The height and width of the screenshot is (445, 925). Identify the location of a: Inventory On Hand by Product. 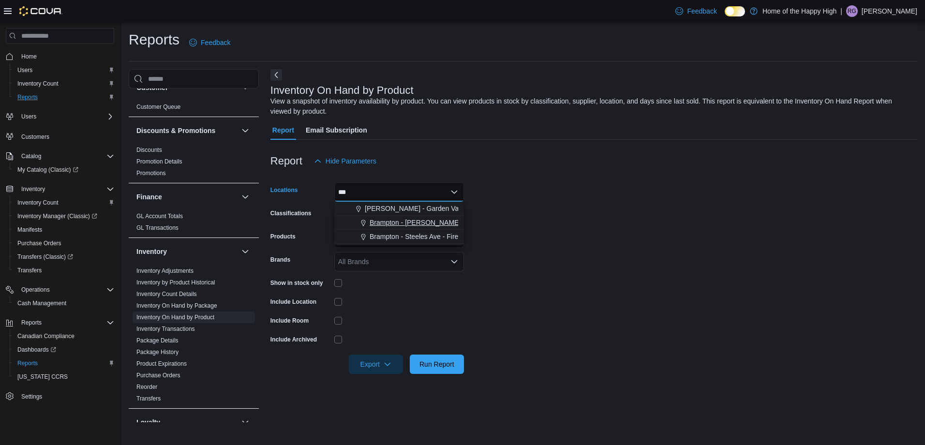
(175, 317).